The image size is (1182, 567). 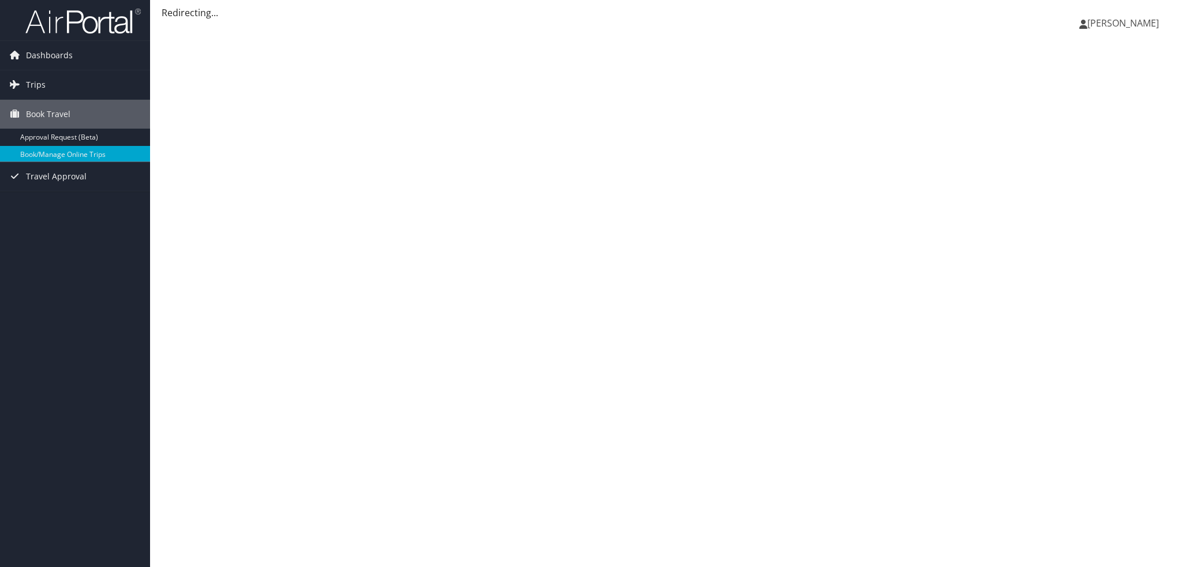 I want to click on span: Dashboards, so click(x=49, y=55).